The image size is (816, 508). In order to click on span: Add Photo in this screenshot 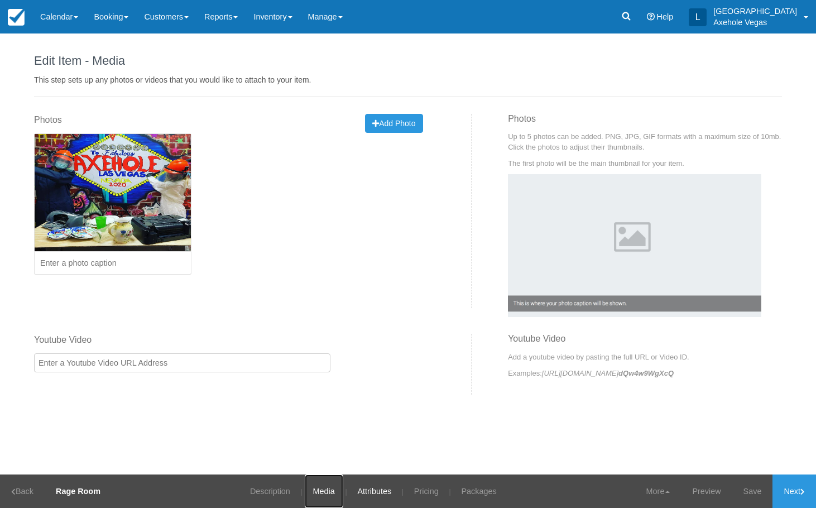, I will do `click(393, 123)`.